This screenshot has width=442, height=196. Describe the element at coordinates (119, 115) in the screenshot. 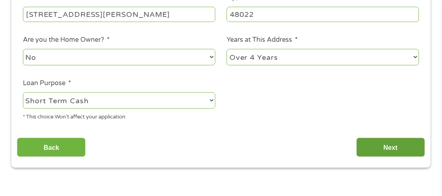

I see `div: * This choice Won’t affect your application` at that location.